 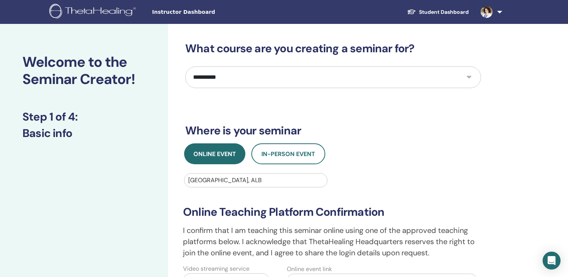 What do you see at coordinates (216, 269) in the screenshot?
I see `label: Video streaming service` at bounding box center [216, 269].